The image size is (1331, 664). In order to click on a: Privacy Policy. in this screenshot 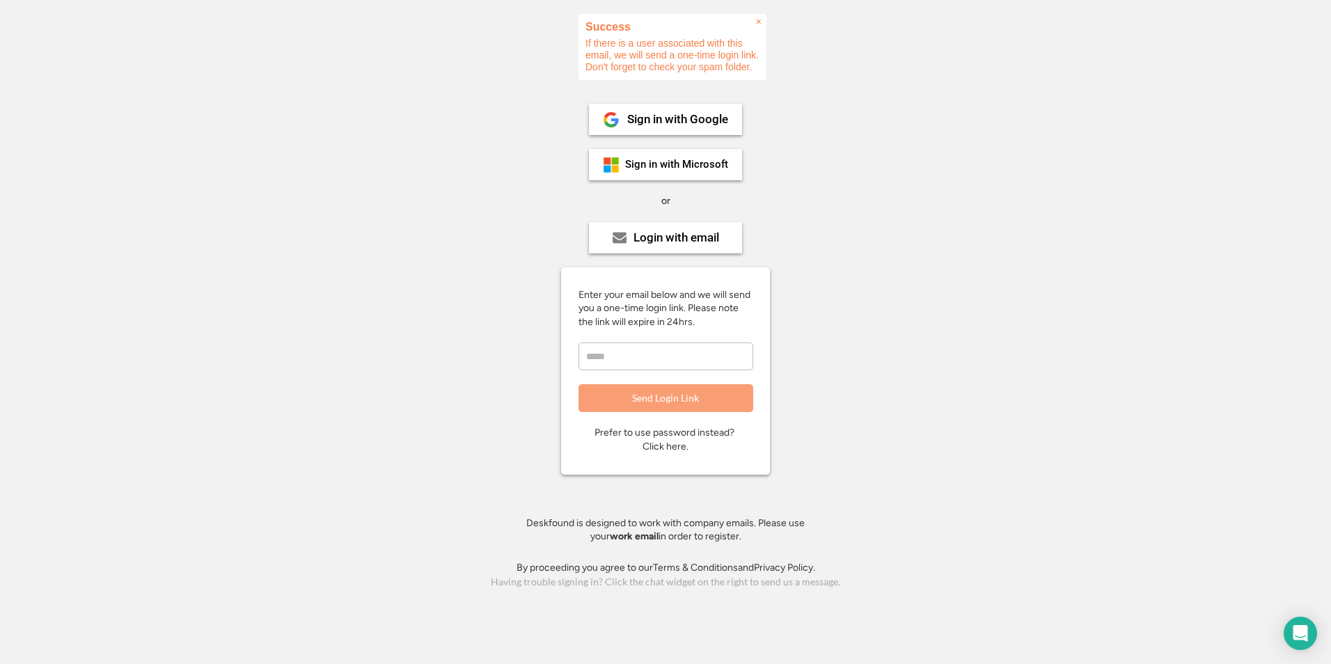, I will do `click(785, 567)`.